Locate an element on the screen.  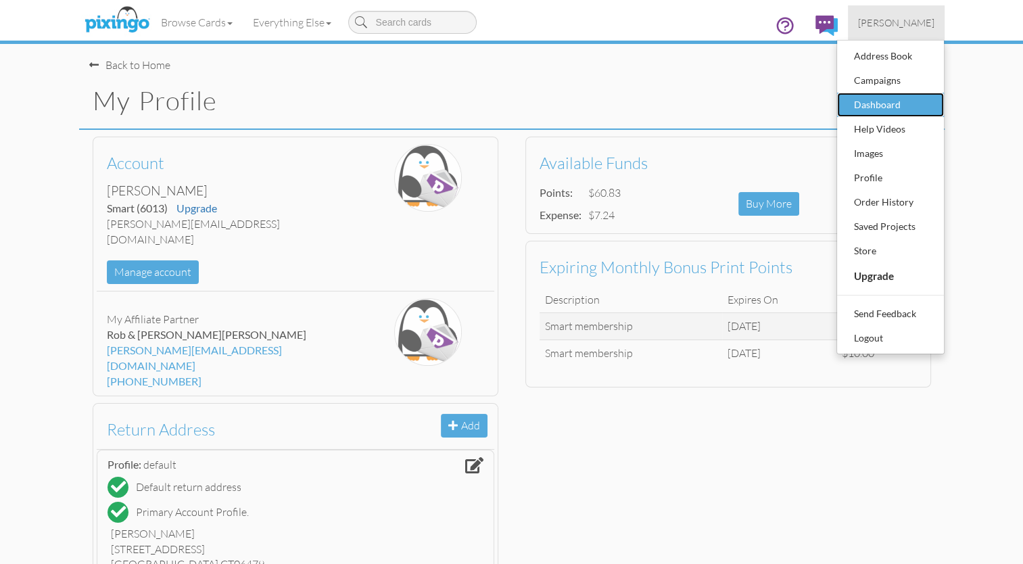
h1: My Profile is located at coordinates (519, 101).